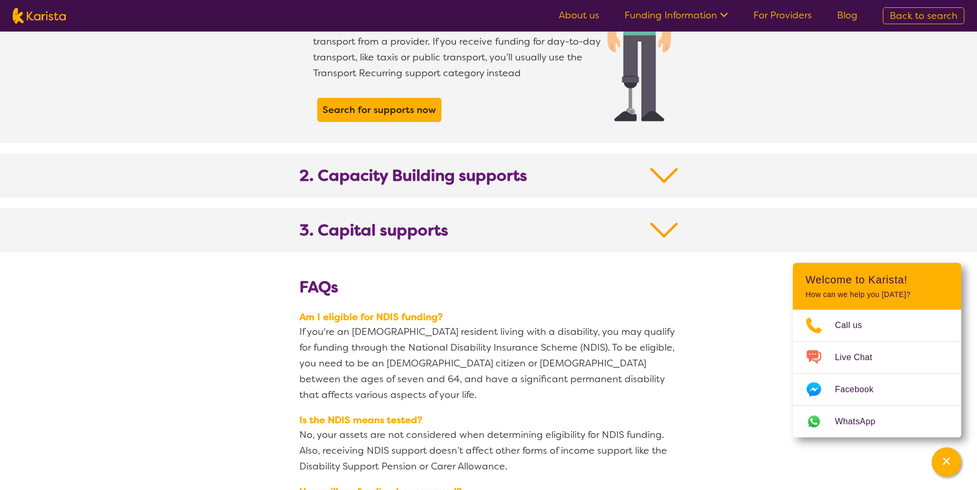 Image resolution: width=977 pixels, height=490 pixels. What do you see at coordinates (379, 110) in the screenshot?
I see `b: Search for supports now` at bounding box center [379, 110].